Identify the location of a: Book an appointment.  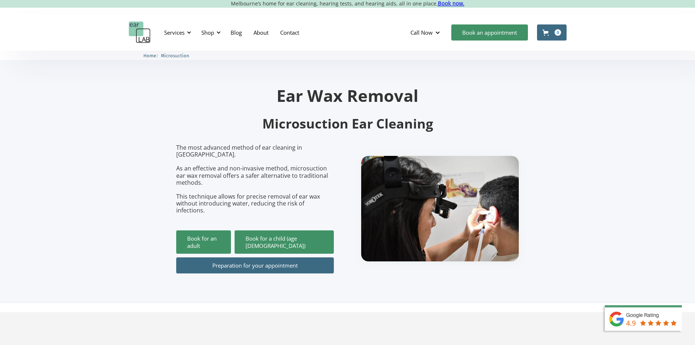
(489, 32).